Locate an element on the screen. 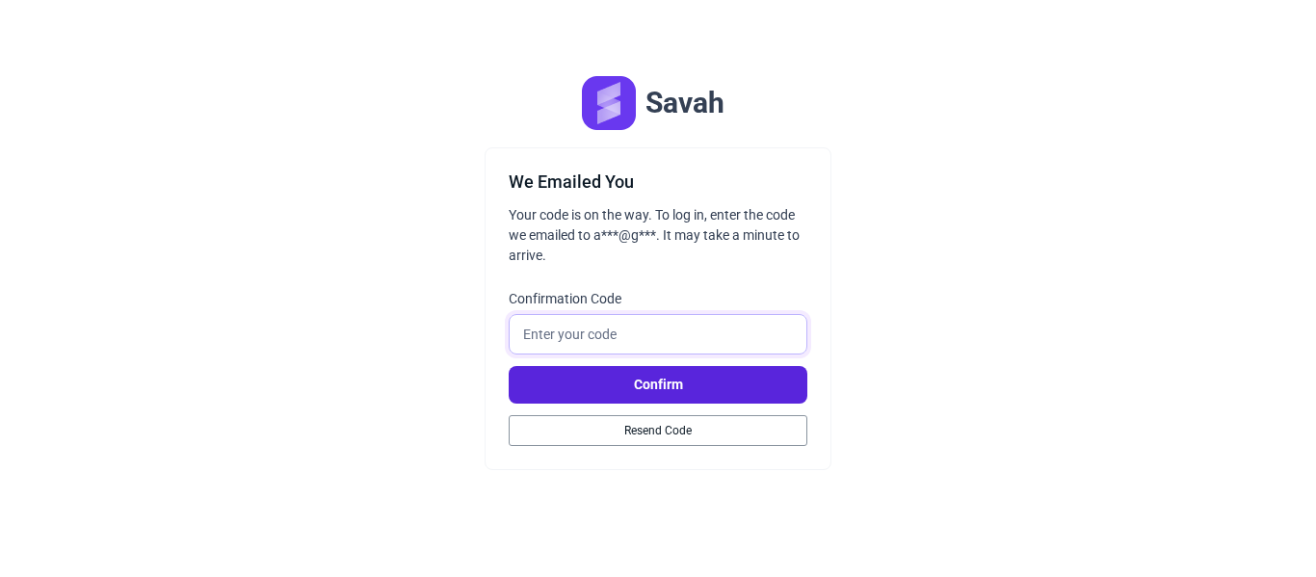 The width and height of the screenshot is (1316, 577). label: Confirmation Code is located at coordinates (658, 299).